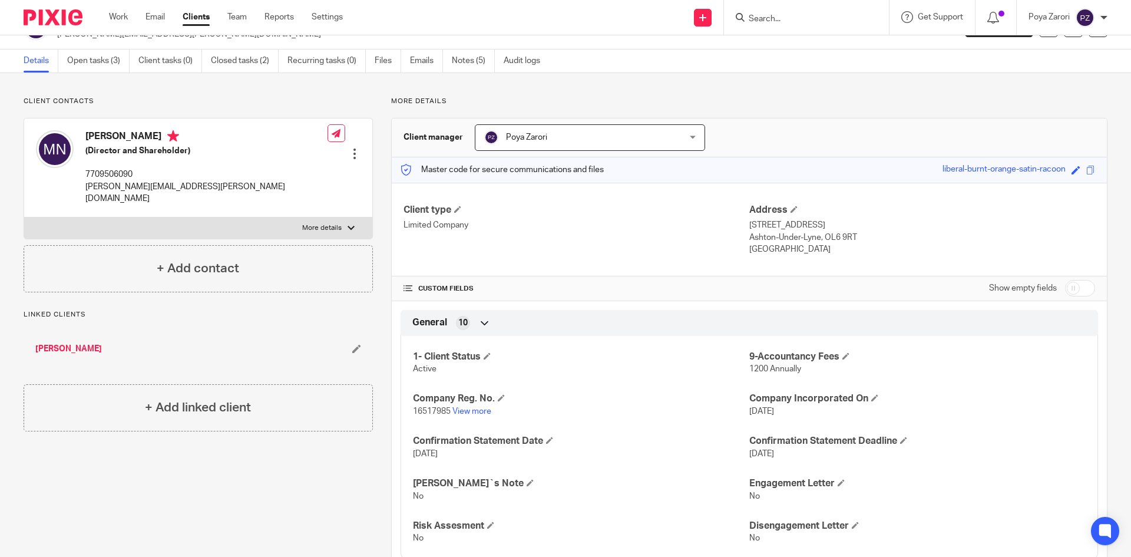 The height and width of the screenshot is (557, 1131). What do you see at coordinates (473, 61) in the screenshot?
I see `a: Notes (5)` at bounding box center [473, 61].